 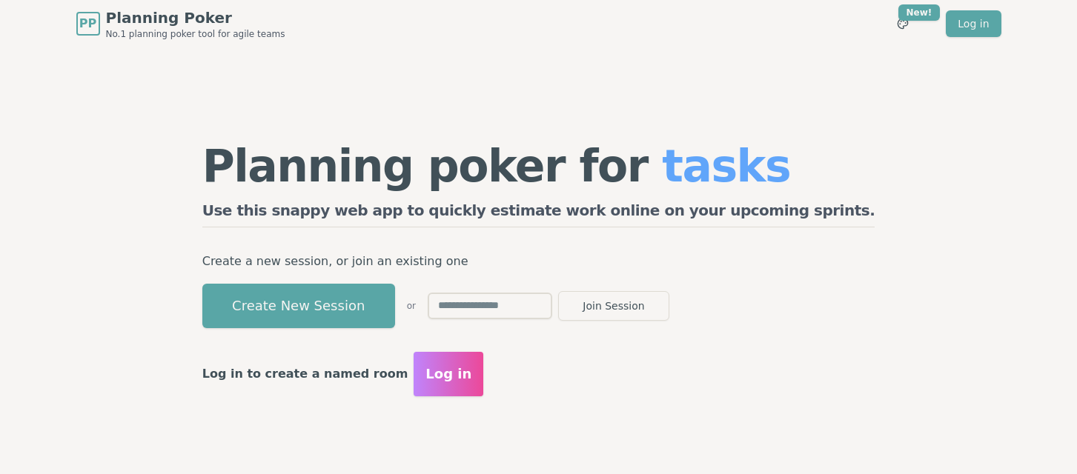 I want to click on div: New!, so click(x=919, y=13).